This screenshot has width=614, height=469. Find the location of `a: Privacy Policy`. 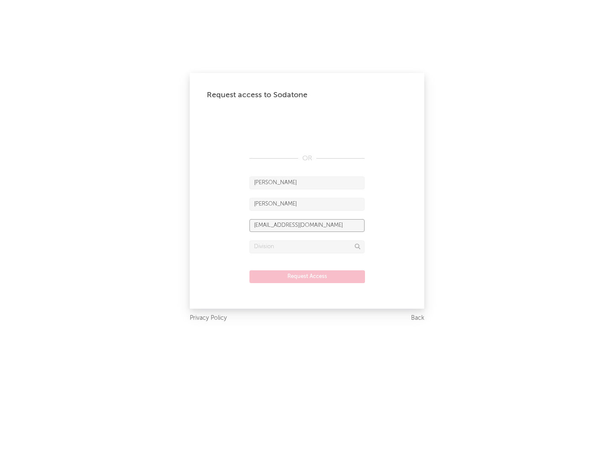

a: Privacy Policy is located at coordinates (208, 318).